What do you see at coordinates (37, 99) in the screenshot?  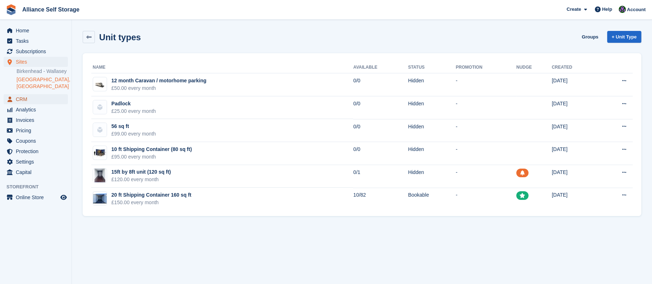 I see `span: CRM` at bounding box center [37, 99].